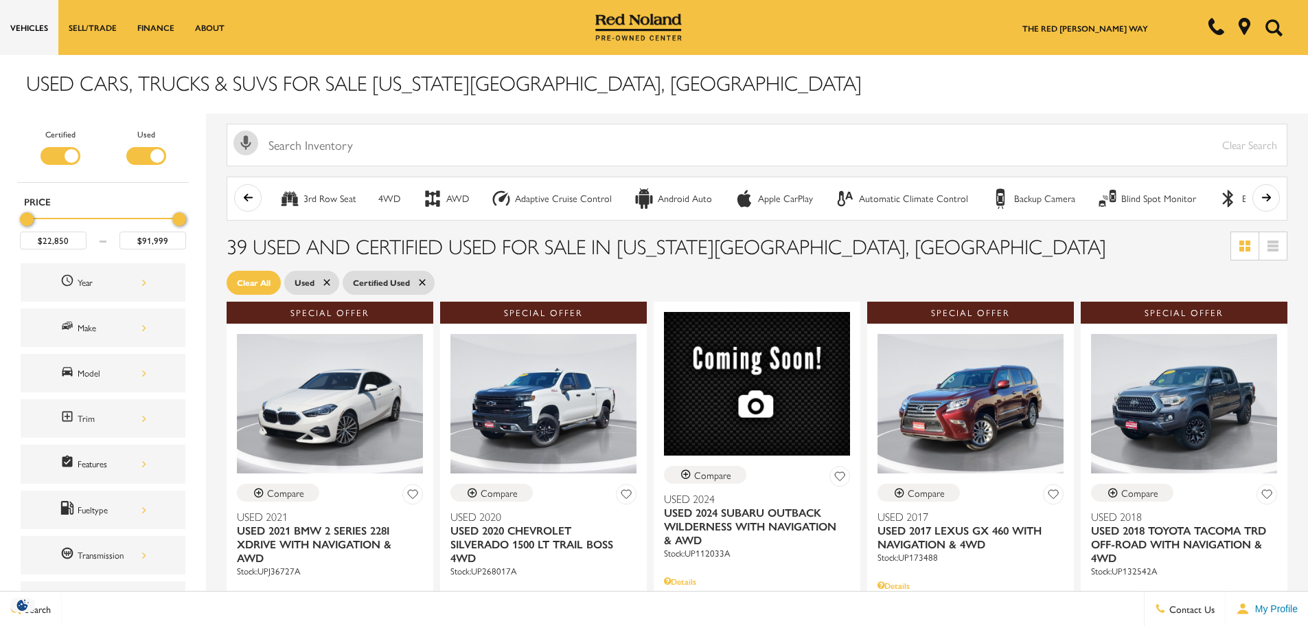 The height and width of the screenshot is (626, 1308). What do you see at coordinates (60, 134) in the screenshot?
I see `label: Certified` at bounding box center [60, 134].